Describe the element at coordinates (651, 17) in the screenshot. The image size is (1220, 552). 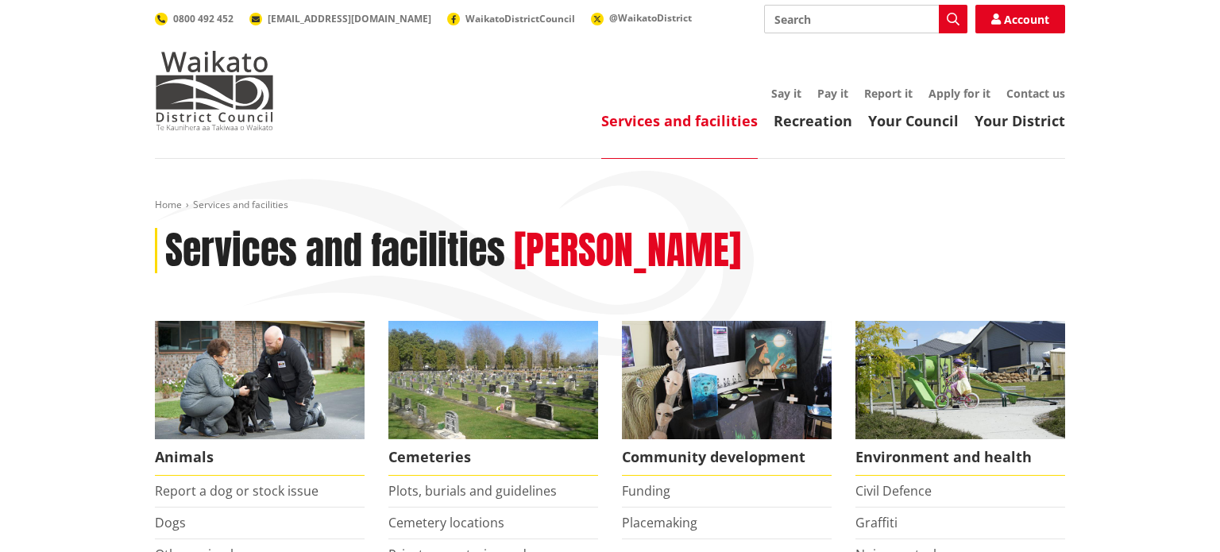
I see `span: @WaikatoDistrict` at that location.